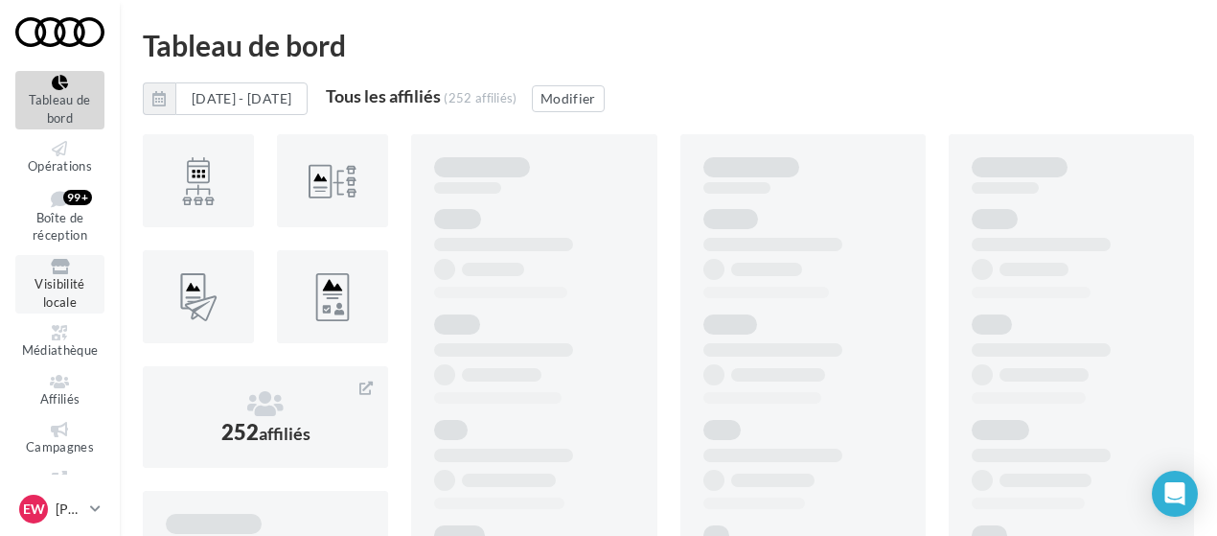 This screenshot has width=1217, height=536. I want to click on div: 99+, so click(78, 197).